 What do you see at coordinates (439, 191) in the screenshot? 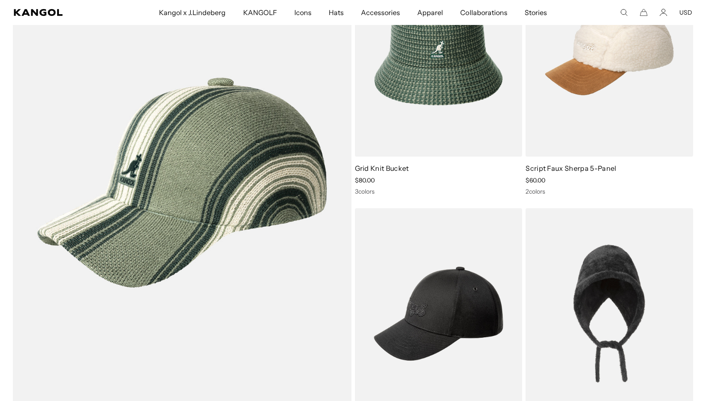
I see `div: 3 colors` at bounding box center [439, 191].